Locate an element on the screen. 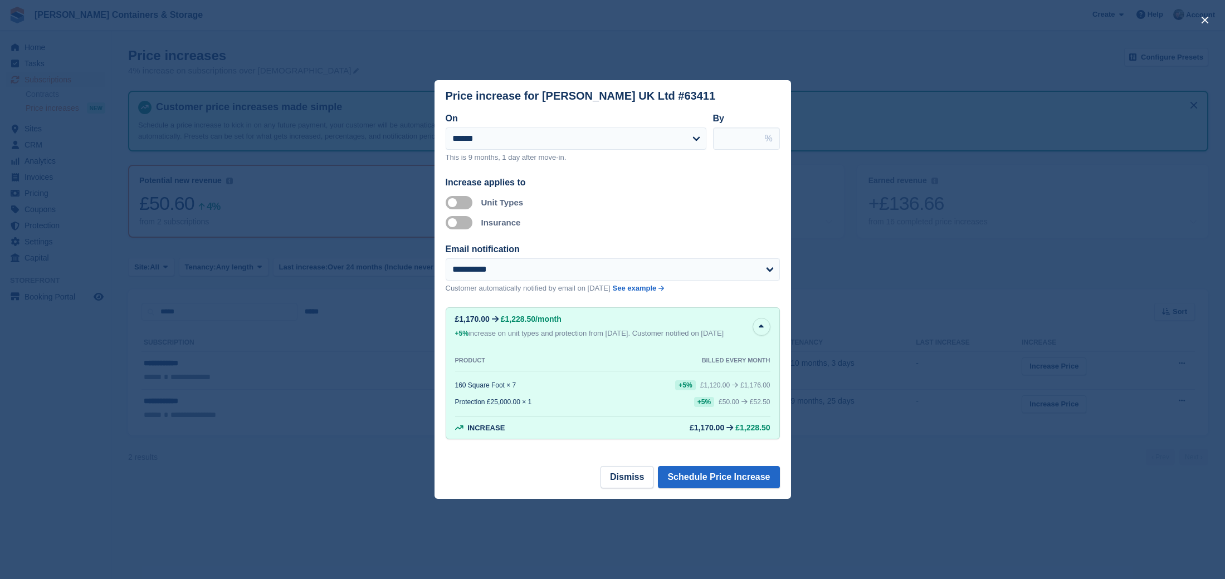 This screenshot has height=579, width=1225. label: By is located at coordinates (719, 118).